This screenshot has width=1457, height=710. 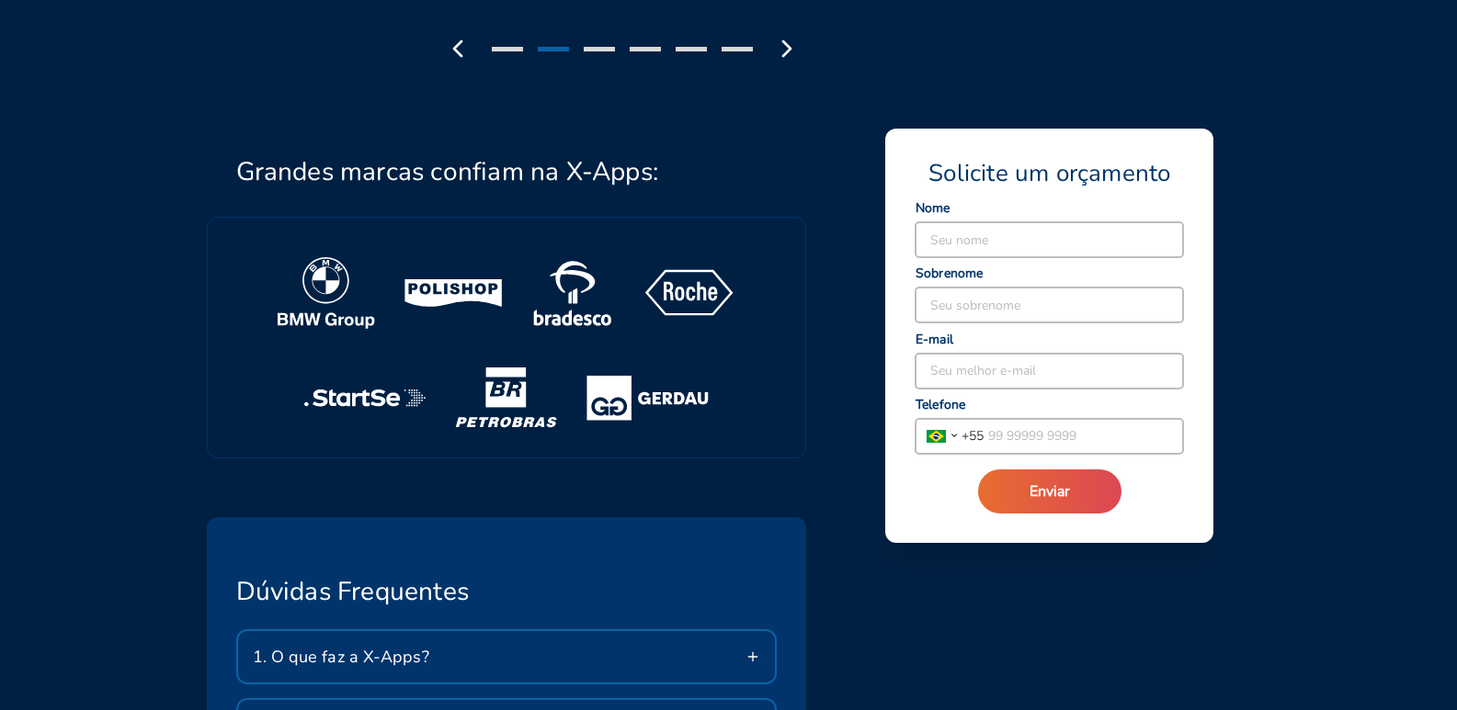 I want to click on input: 99 99999 9999, so click(x=1083, y=436).